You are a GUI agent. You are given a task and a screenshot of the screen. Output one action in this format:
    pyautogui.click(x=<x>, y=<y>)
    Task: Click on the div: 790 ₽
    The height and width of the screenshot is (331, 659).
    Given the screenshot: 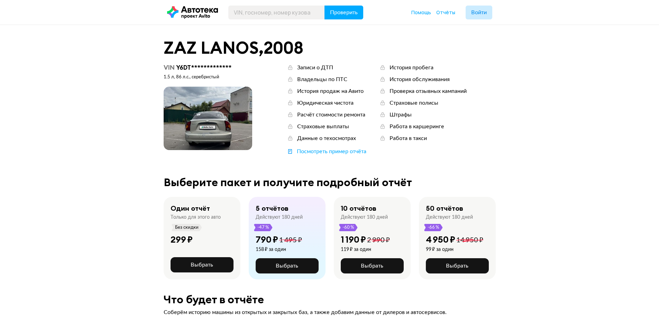 What is the action you would take?
    pyautogui.click(x=267, y=239)
    